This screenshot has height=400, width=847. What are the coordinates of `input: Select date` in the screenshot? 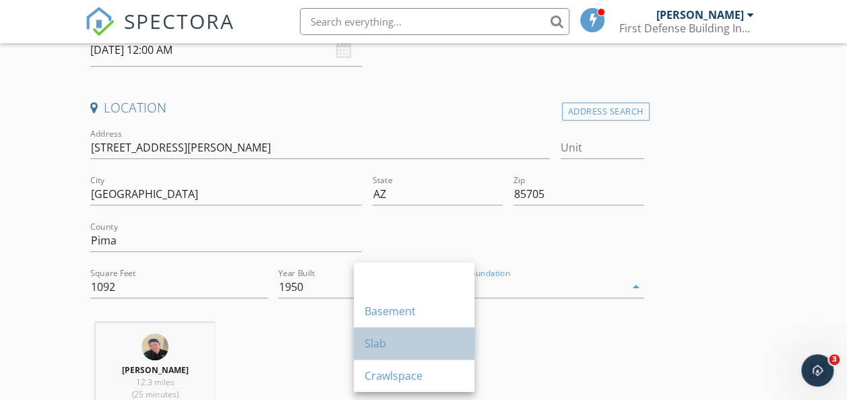 It's located at (226, 50).